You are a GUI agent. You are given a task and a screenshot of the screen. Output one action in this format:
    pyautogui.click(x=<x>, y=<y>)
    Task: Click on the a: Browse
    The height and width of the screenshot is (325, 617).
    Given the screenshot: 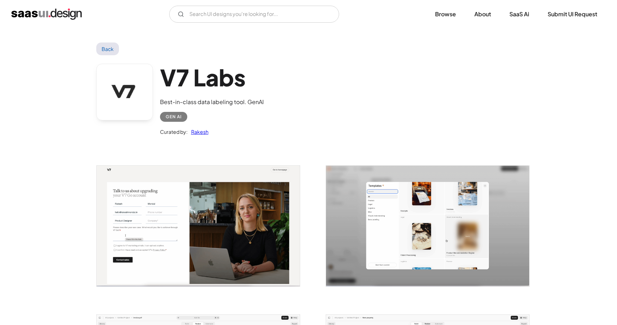 What is the action you would take?
    pyautogui.click(x=445, y=14)
    